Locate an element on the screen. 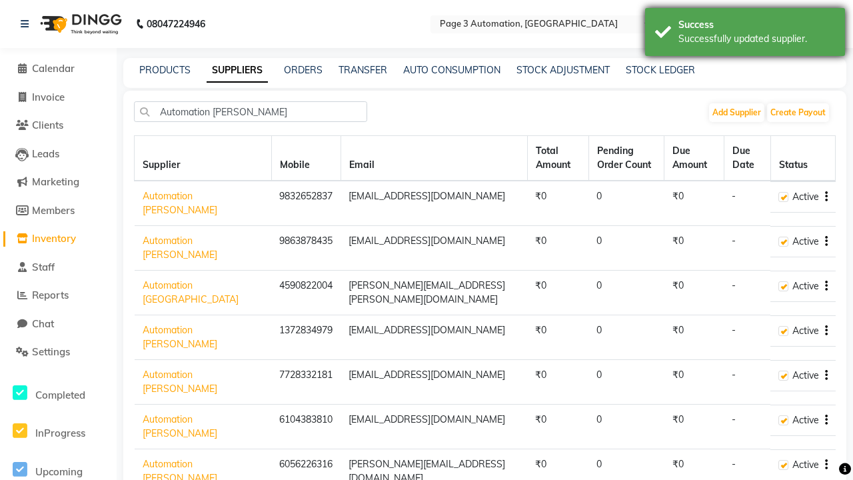 The image size is (853, 480). a: SUPPLIERS is located at coordinates (237, 71).